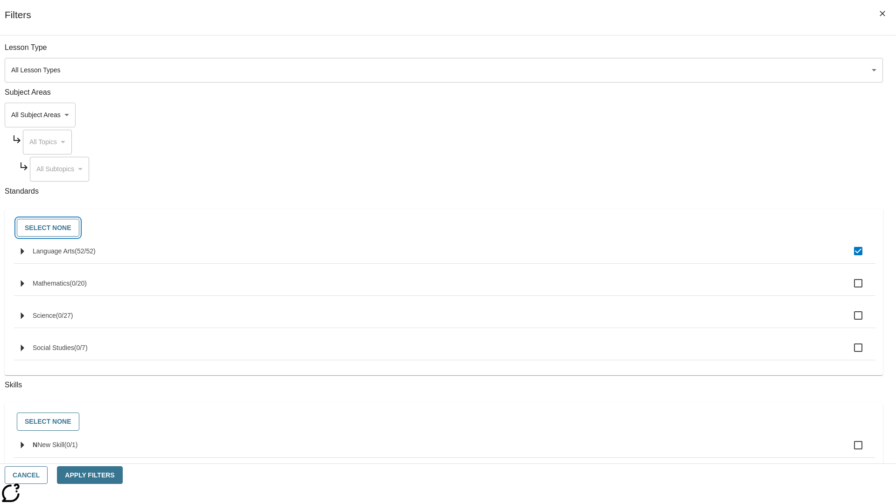  What do you see at coordinates (444, 191) in the screenshot?
I see `p: Standards` at bounding box center [444, 191].